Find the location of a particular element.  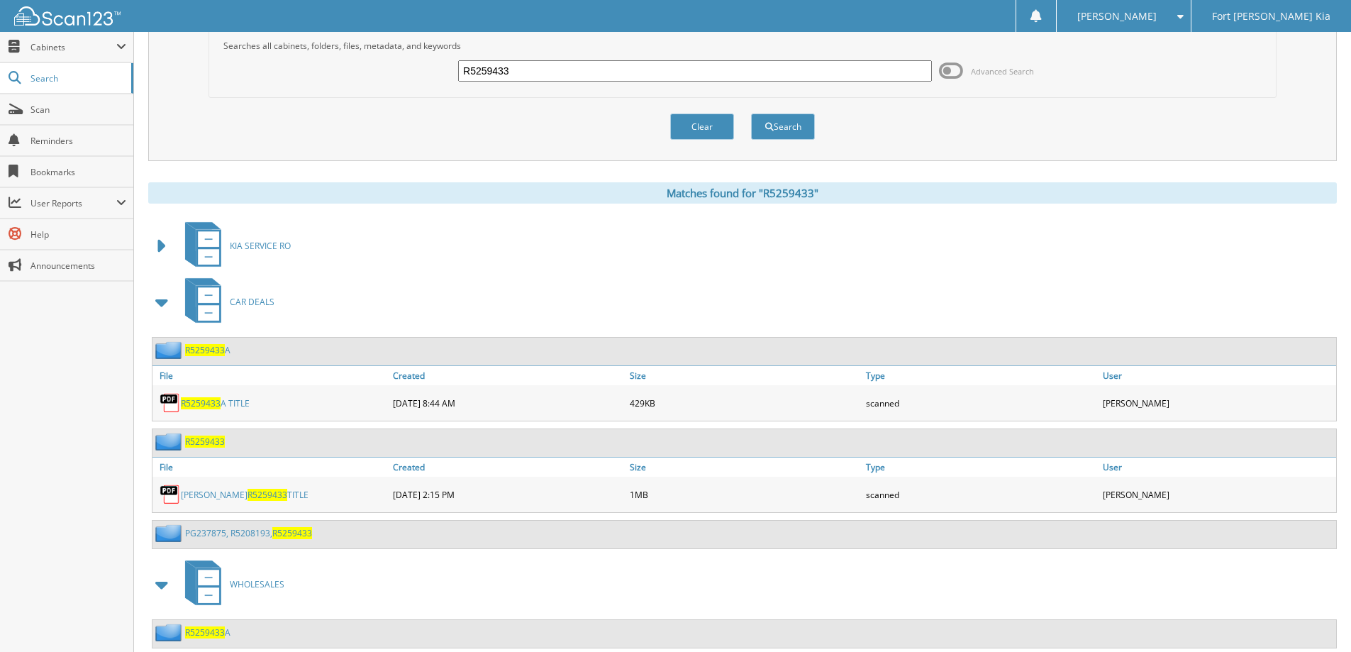

span: Bookmarks is located at coordinates (78, 172).